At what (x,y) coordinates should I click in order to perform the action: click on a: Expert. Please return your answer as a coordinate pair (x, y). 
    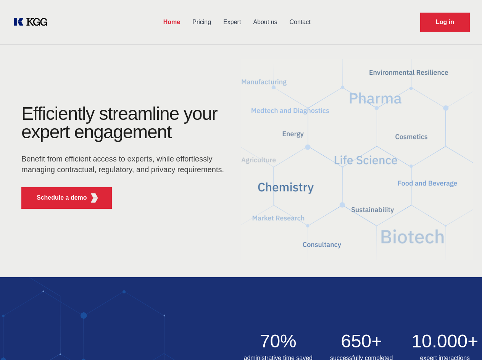
    Looking at the image, I should click on (232, 22).